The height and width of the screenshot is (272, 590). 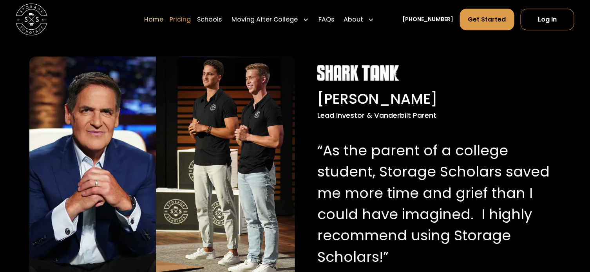 What do you see at coordinates (210, 20) in the screenshot?
I see `a: Schools` at bounding box center [210, 20].